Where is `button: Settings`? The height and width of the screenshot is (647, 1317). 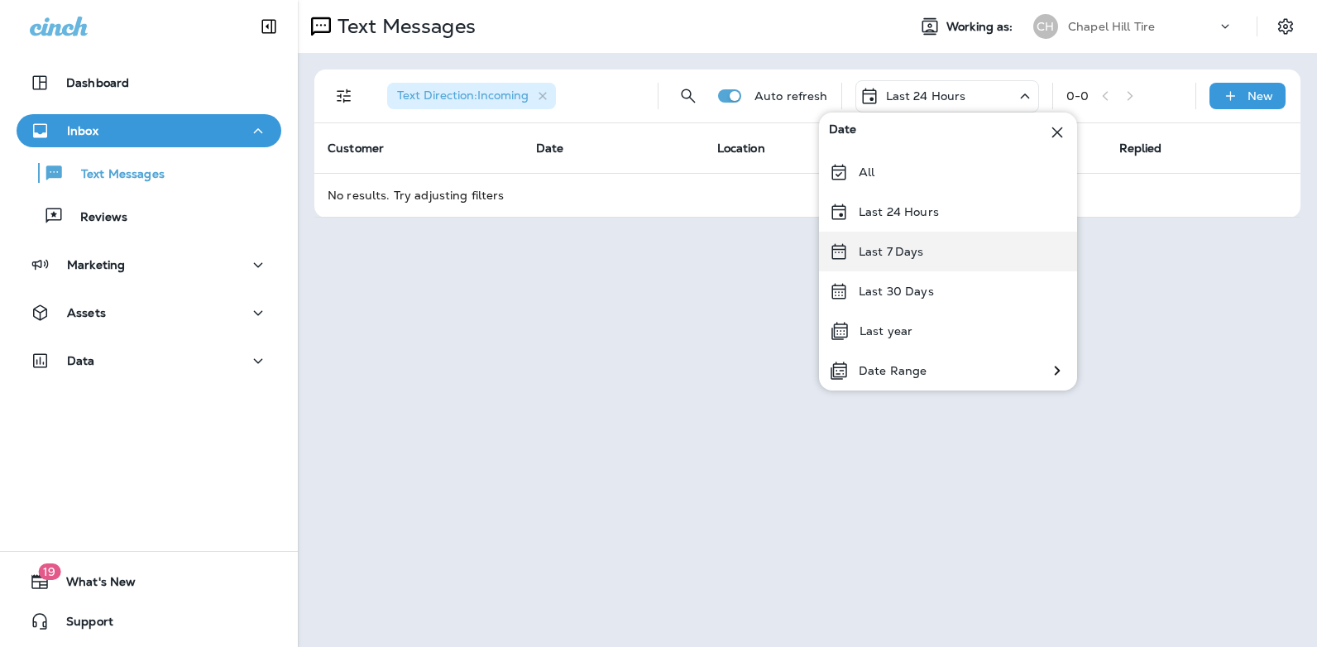
button: Settings is located at coordinates (1286, 26).